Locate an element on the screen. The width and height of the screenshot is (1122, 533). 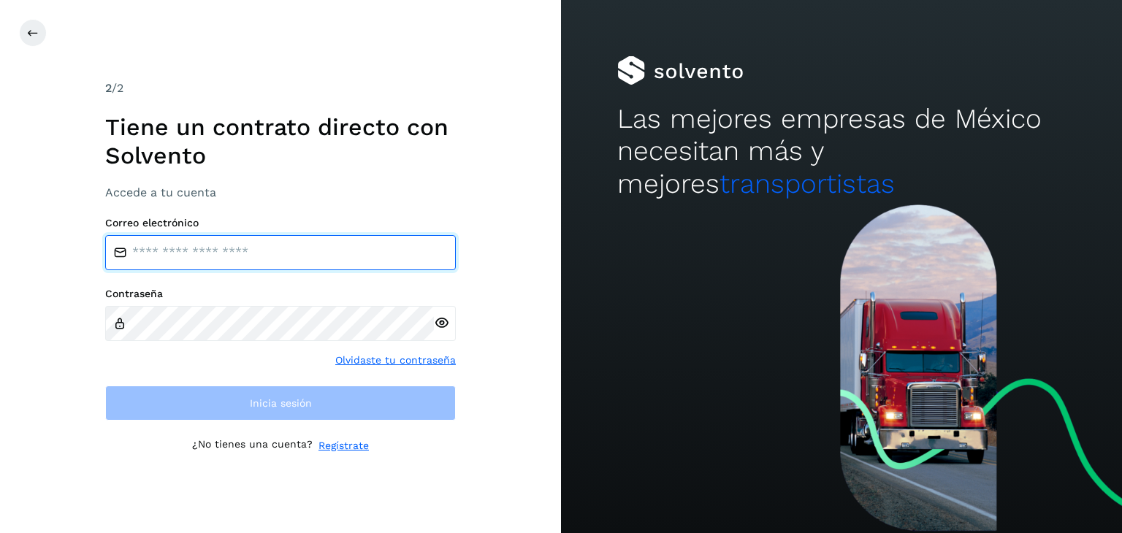
span: Inicia sesión is located at coordinates (280, 403).